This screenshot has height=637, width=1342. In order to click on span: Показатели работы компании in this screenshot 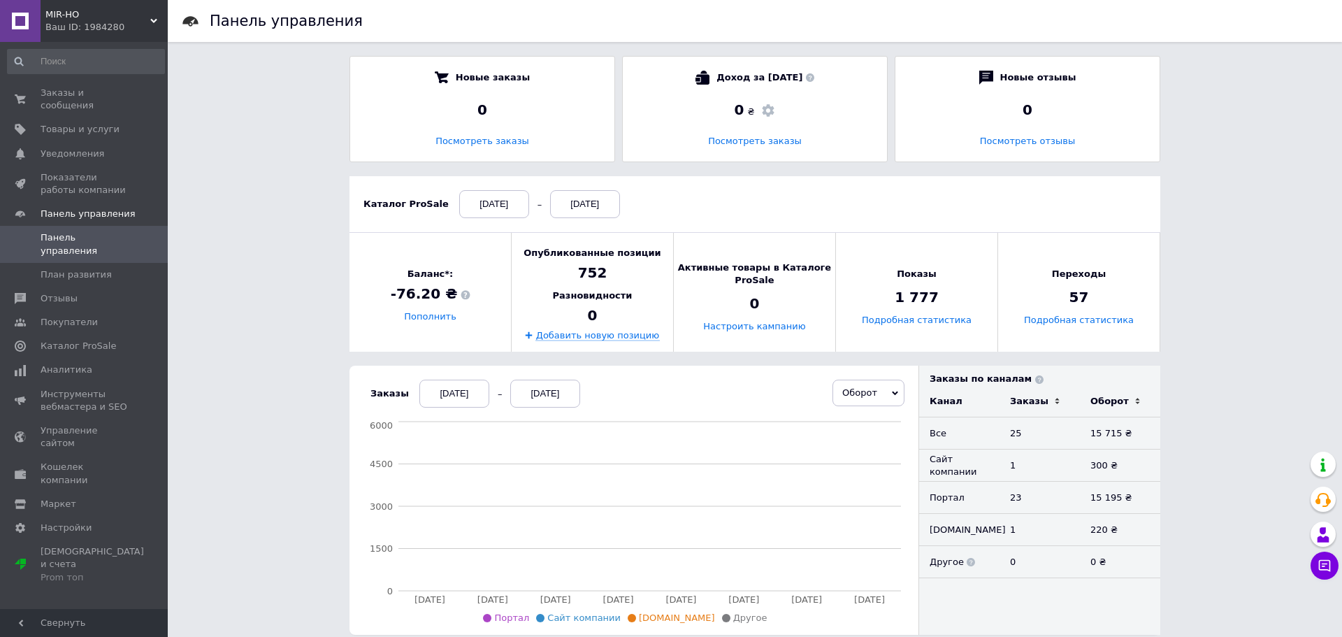, I will do `click(85, 184)`.